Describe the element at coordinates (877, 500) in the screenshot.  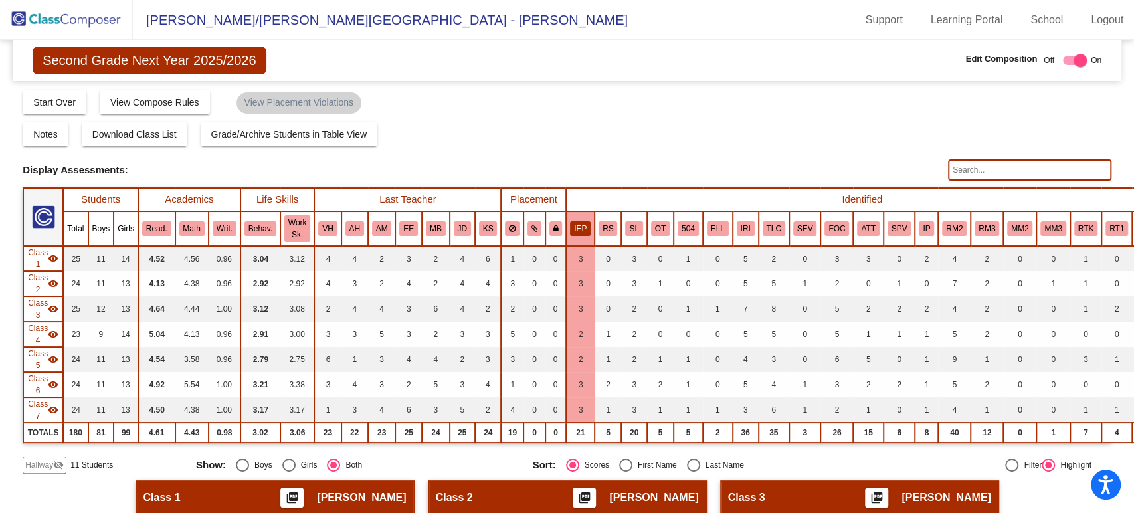
I see `mat-icon: picture_as_pdf` at that location.